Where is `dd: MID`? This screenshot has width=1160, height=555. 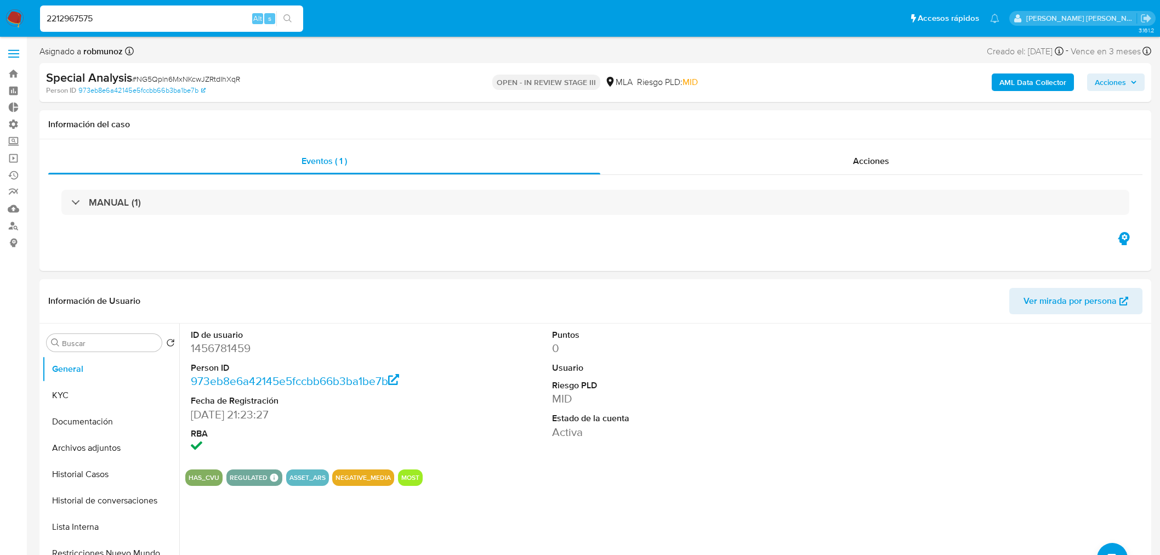
dd: MID is located at coordinates (667, 399).